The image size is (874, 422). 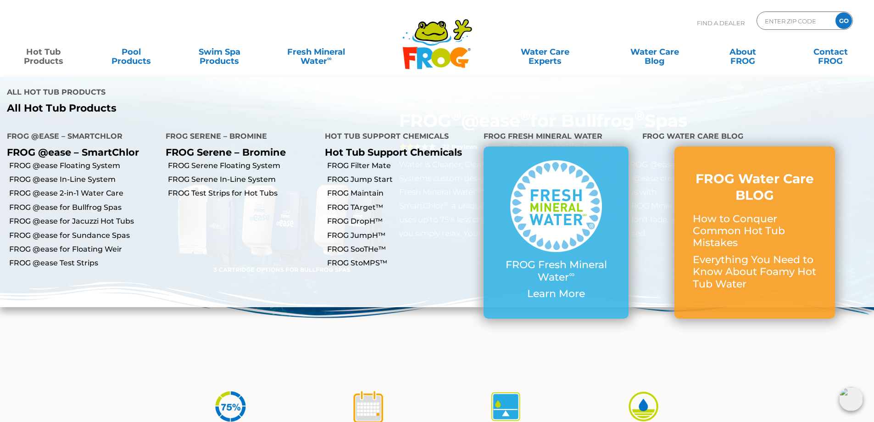 What do you see at coordinates (545, 52) in the screenshot?
I see `a: Water CareExperts` at bounding box center [545, 52].